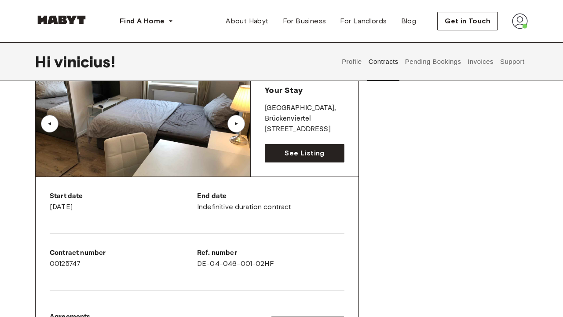 The image size is (563, 317). What do you see at coordinates (283, 90) in the screenshot?
I see `span: Your Stay` at bounding box center [283, 90].